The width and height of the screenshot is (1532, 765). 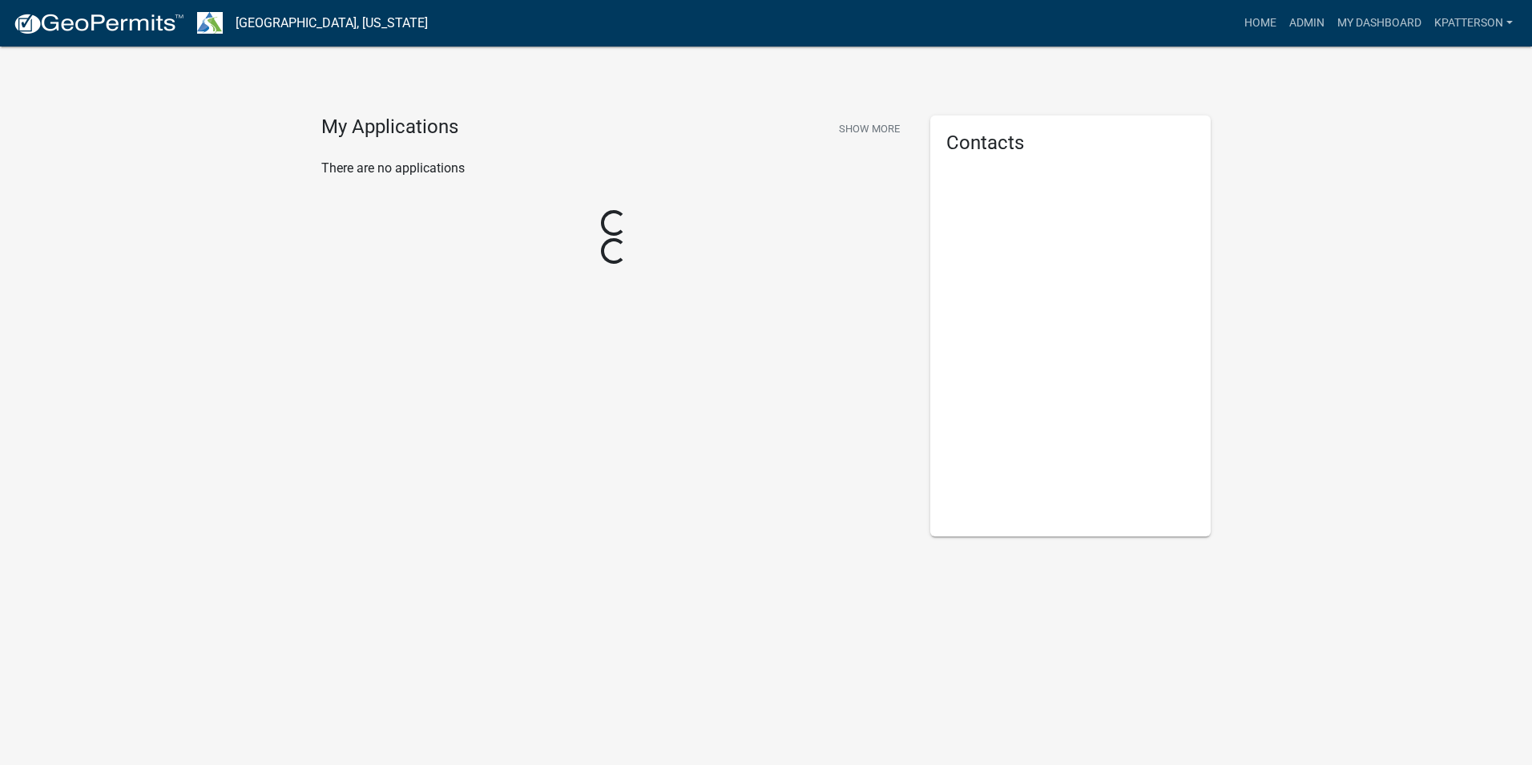 What do you see at coordinates (870, 128) in the screenshot?
I see `button: Show More` at bounding box center [870, 128].